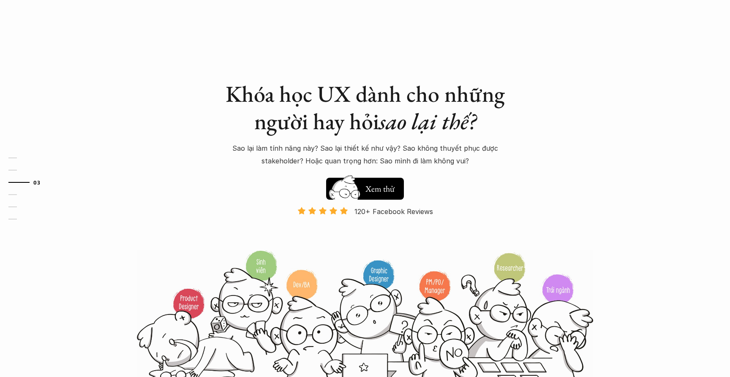  I want to click on p: Sao lại làm tính năng này? Sao lại thiết kế như vậy? Sao không thuyết phục được stakeholder? Hoặc..., so click(365, 155).